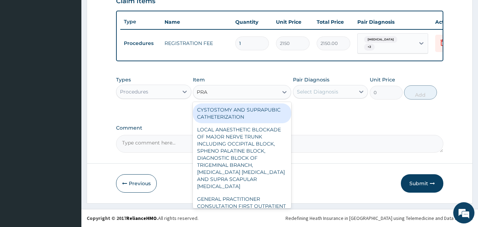 This screenshot has width=478, height=227. I want to click on button: Submit, so click(422, 183).